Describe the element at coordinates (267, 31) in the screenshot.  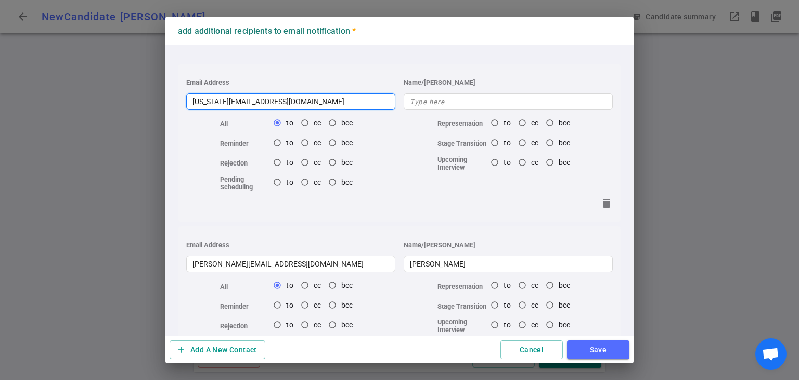
I see `strong: Add additional recipients to email notification` at that location.